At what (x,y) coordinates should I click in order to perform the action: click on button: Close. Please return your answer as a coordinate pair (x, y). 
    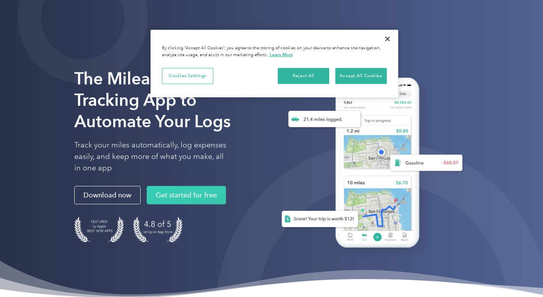
    Looking at the image, I should click on (388, 39).